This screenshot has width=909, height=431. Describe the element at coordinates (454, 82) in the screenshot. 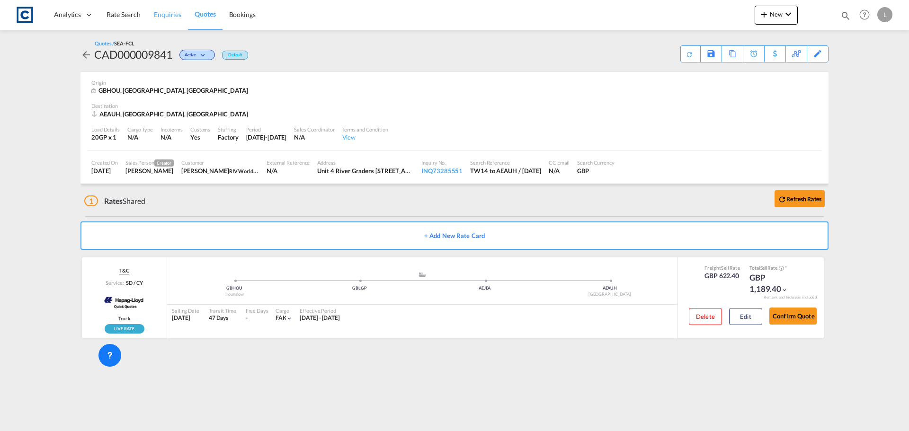

I see `div: Origin` at that location.